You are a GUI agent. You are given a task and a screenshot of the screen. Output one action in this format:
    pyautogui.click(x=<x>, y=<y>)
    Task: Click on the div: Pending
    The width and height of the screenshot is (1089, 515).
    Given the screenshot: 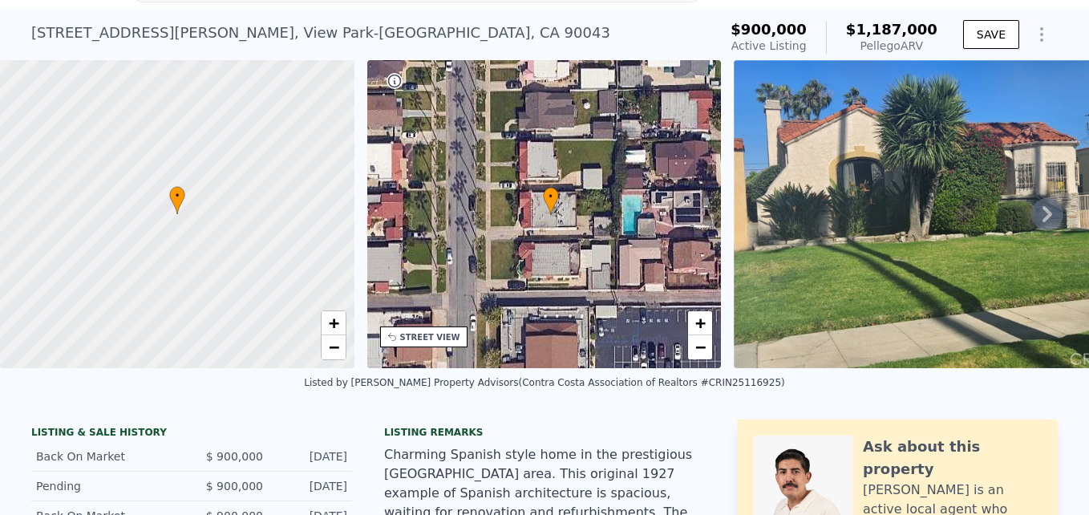 What is the action you would take?
    pyautogui.click(x=107, y=486)
    